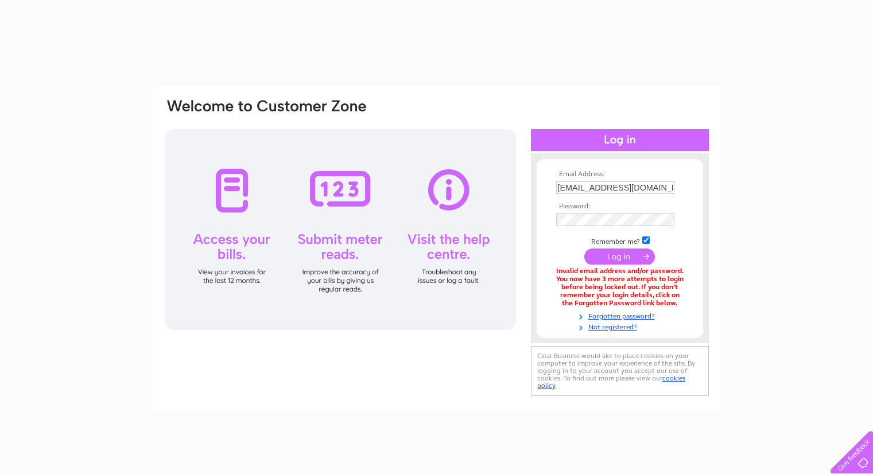  Describe the element at coordinates (621, 315) in the screenshot. I see `a: Forgotten password?` at that location.